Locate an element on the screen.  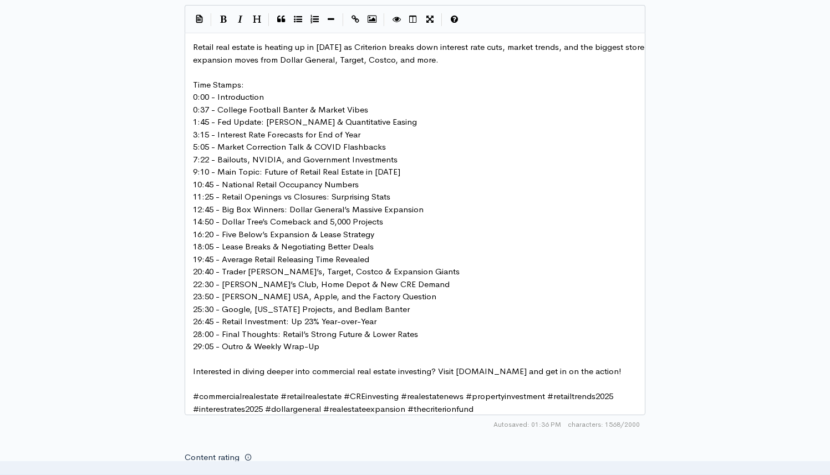
span: Autosaved: 01:36 PM is located at coordinates (527, 425).